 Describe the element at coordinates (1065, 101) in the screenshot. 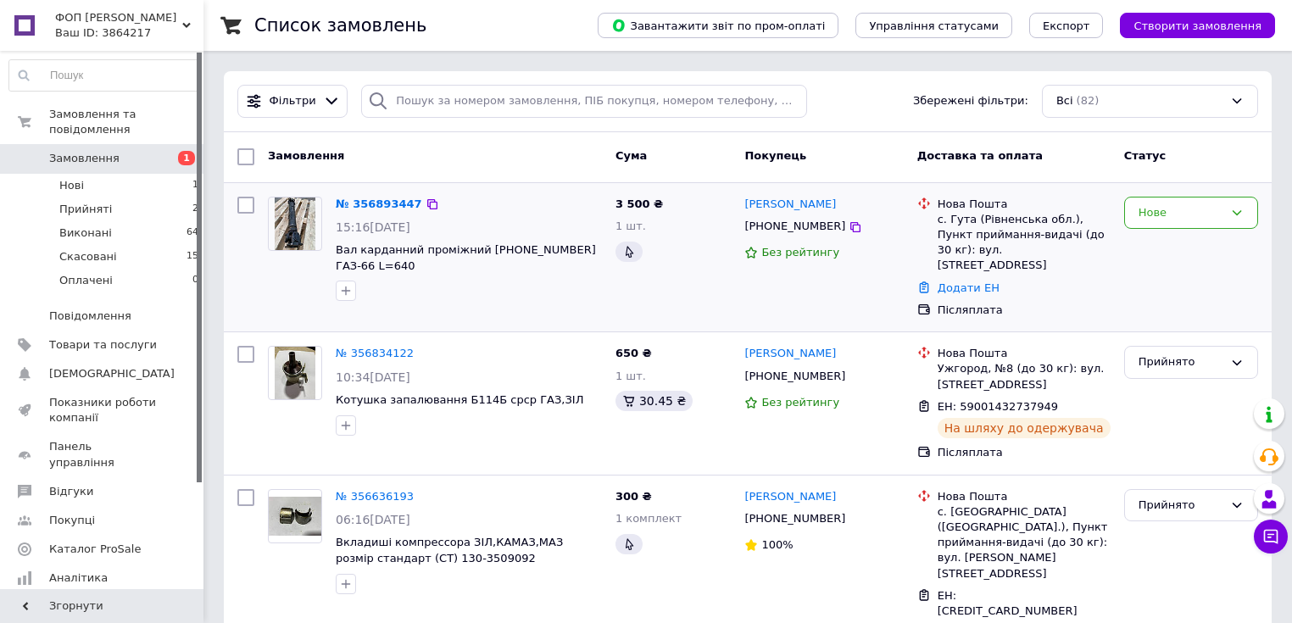

I see `span: Всі` at that location.